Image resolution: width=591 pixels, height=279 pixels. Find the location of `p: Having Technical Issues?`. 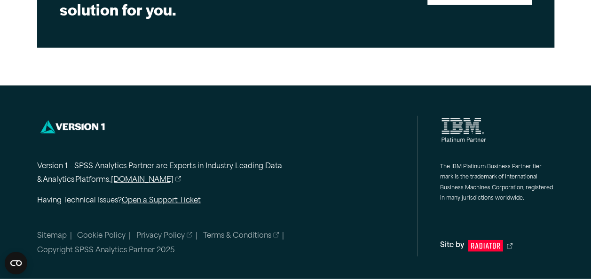

p: Having Technical Issues? is located at coordinates (178, 201).